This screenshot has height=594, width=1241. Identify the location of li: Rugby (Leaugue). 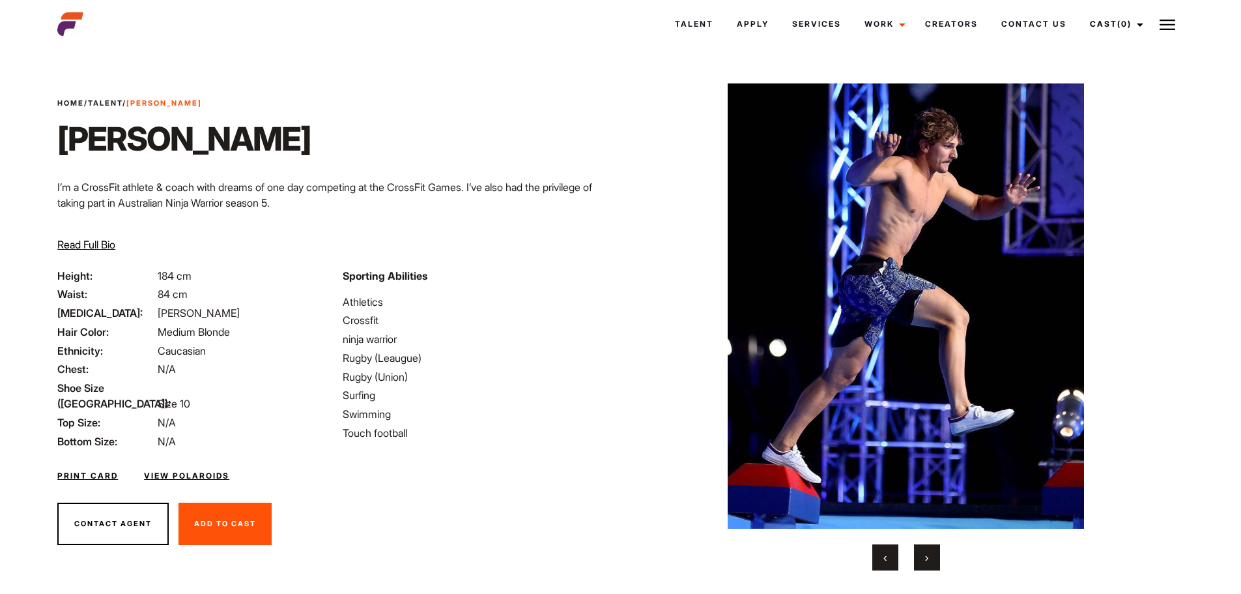
(478, 358).